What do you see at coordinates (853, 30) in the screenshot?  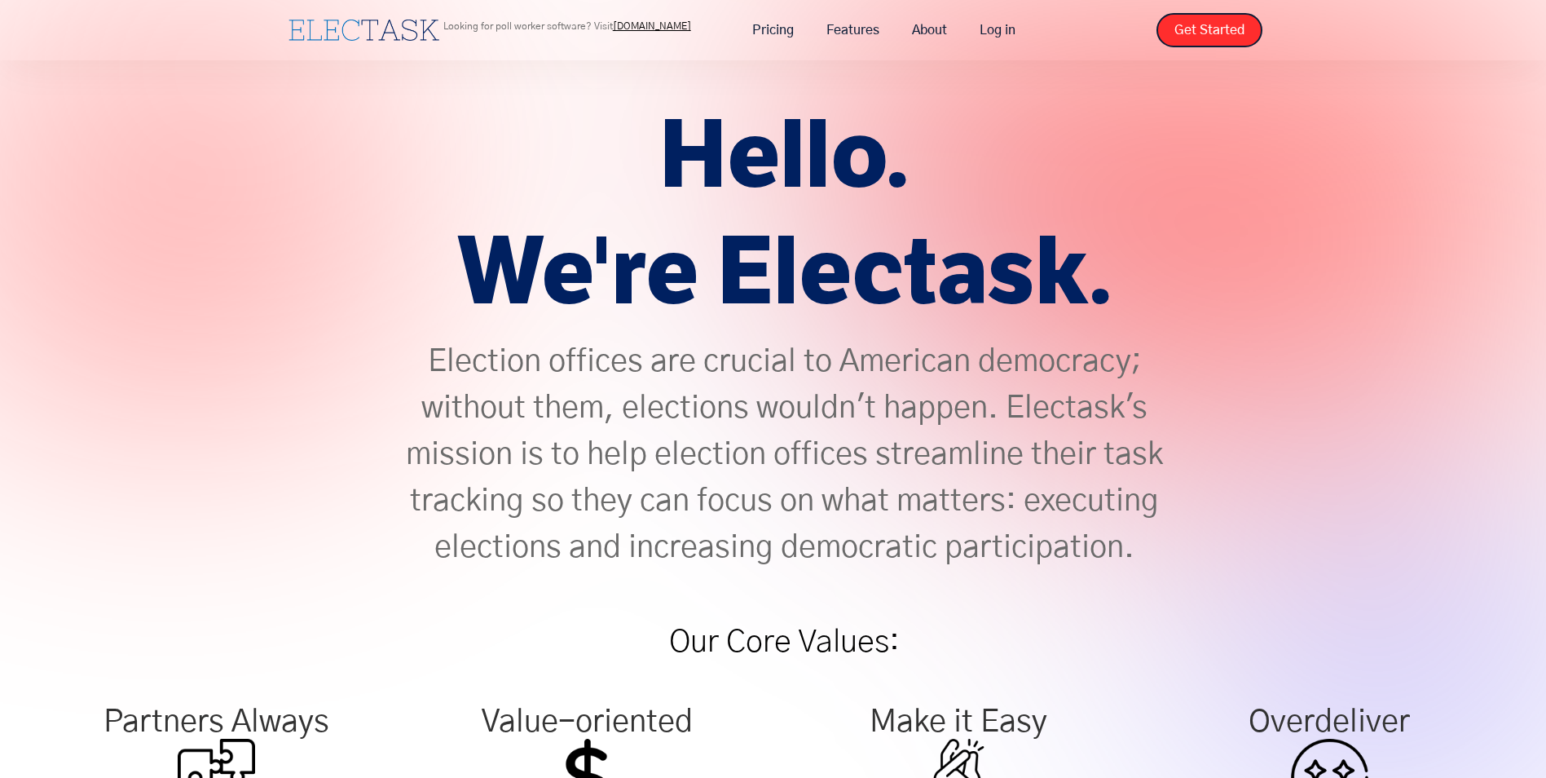 I see `a: Features` at bounding box center [853, 30].